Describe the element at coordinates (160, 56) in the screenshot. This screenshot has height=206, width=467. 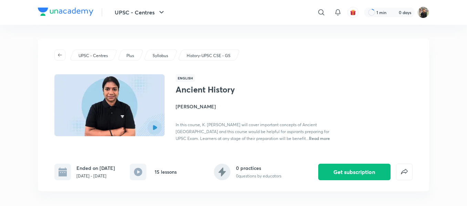
I see `p: Syllabus` at that location.